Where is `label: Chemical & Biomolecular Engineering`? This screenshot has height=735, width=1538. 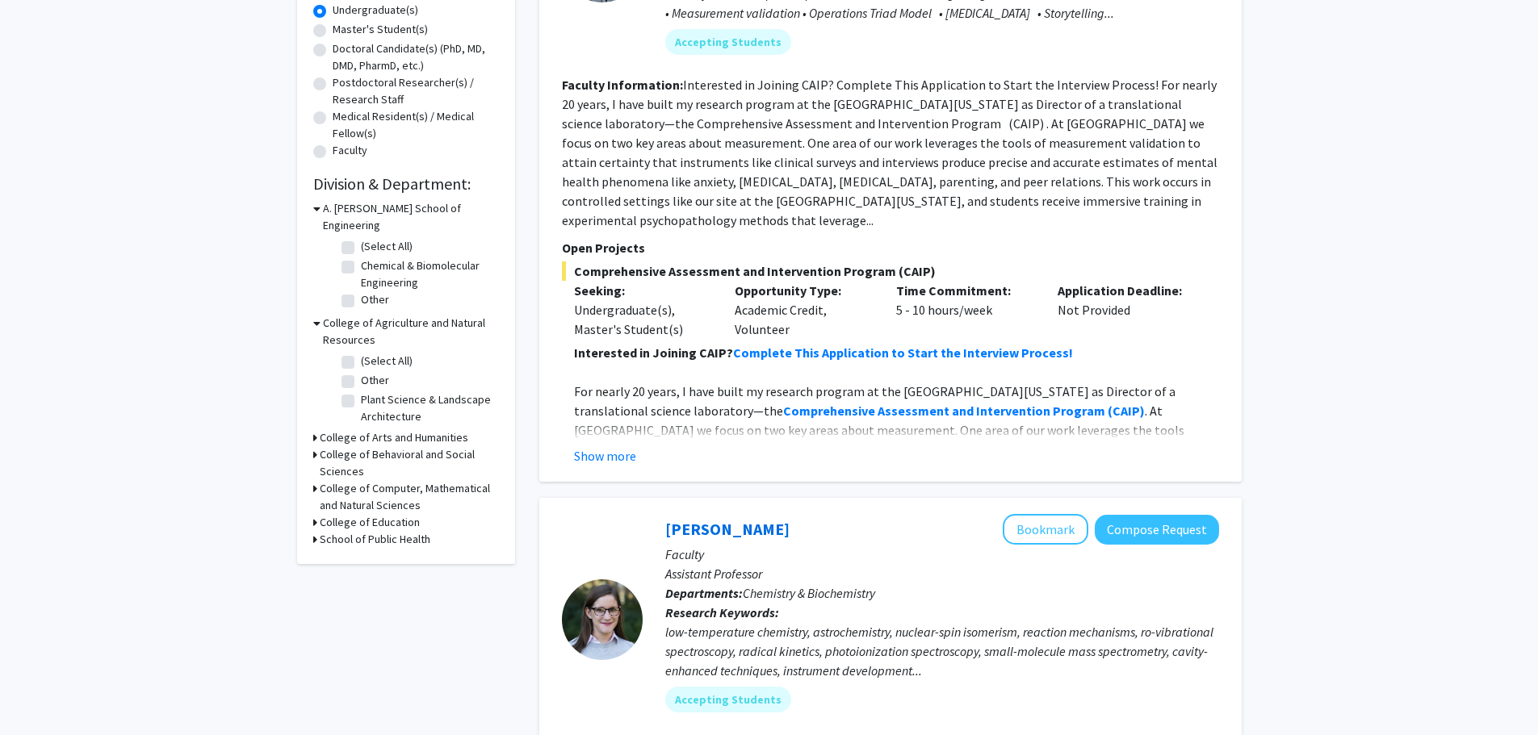
label: Chemical & Biomolecular Engineering is located at coordinates (428, 274).